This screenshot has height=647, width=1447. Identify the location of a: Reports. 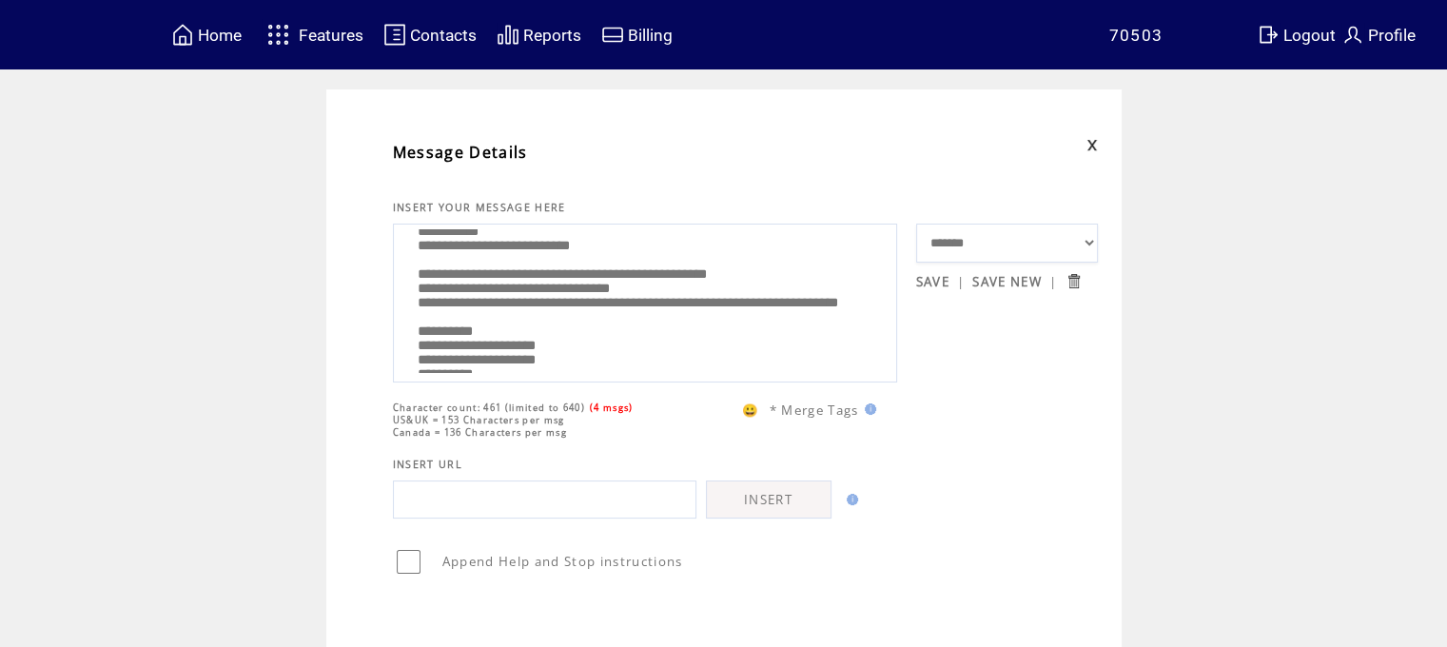
(538, 34).